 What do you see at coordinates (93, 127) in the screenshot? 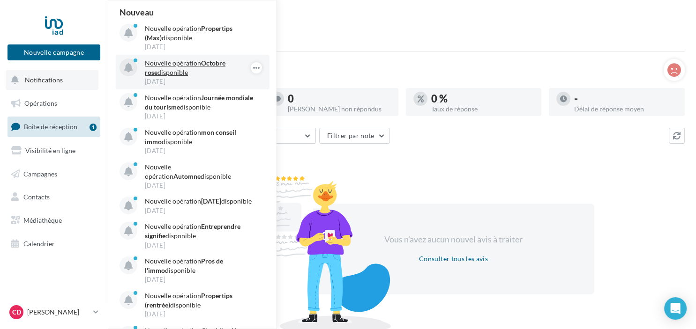
I see `div: 1` at bounding box center [93, 127].